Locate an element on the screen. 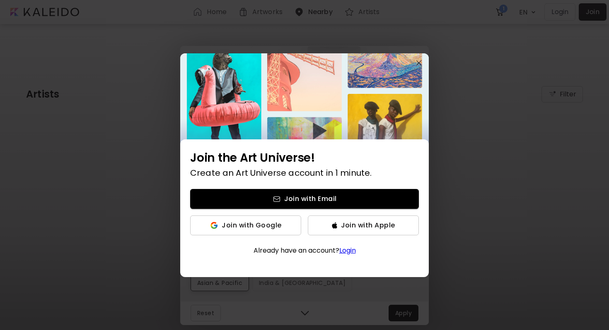 The image size is (609, 330). img: Banner is located at coordinates (304, 99).